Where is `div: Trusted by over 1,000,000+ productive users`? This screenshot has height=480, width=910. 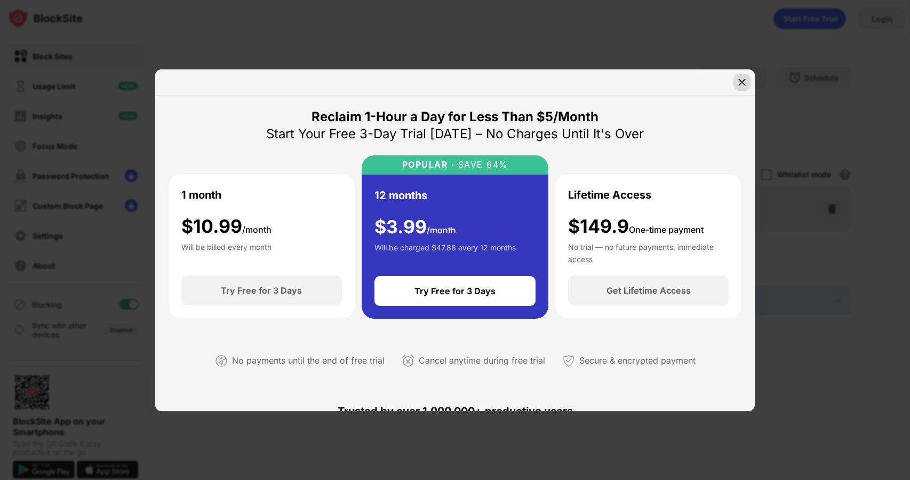 div: Trusted by over 1,000,000+ productive users is located at coordinates (455, 411).